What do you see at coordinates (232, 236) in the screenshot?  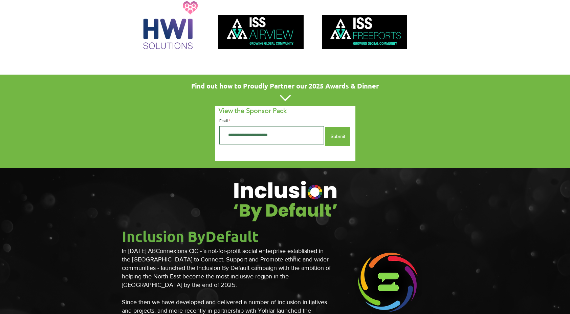 I see `span: Default` at bounding box center [232, 236].